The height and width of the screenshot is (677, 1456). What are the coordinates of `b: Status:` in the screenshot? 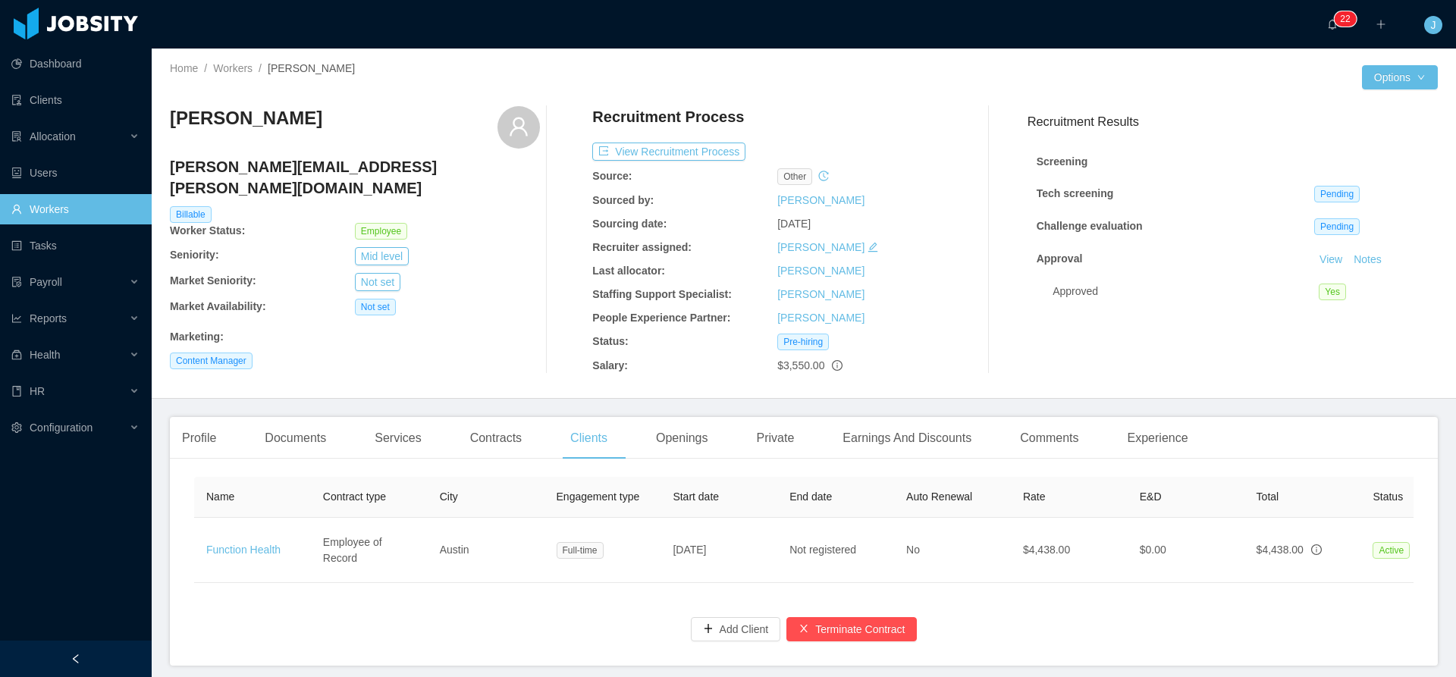 It's located at (610, 341).